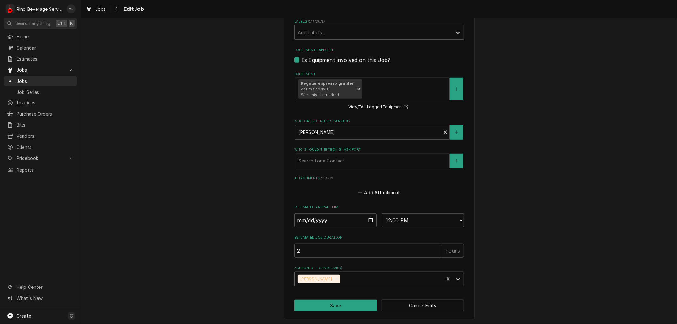 Image resolution: width=677 pixels, height=324 pixels. What do you see at coordinates (45, 170) in the screenshot?
I see `span: Reports` at bounding box center [45, 170].